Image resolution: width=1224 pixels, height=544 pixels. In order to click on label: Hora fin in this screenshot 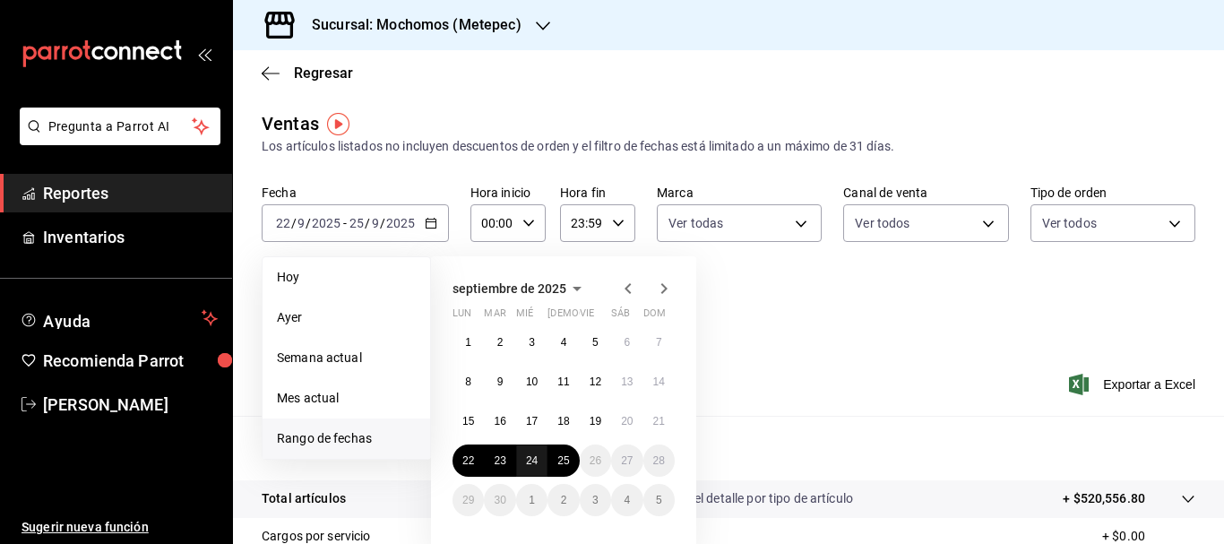, I will do `click(598, 193)`.